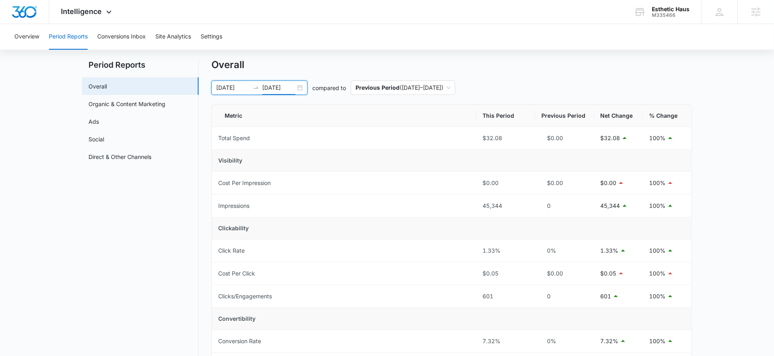  I want to click on p: $0.05, so click(608, 273).